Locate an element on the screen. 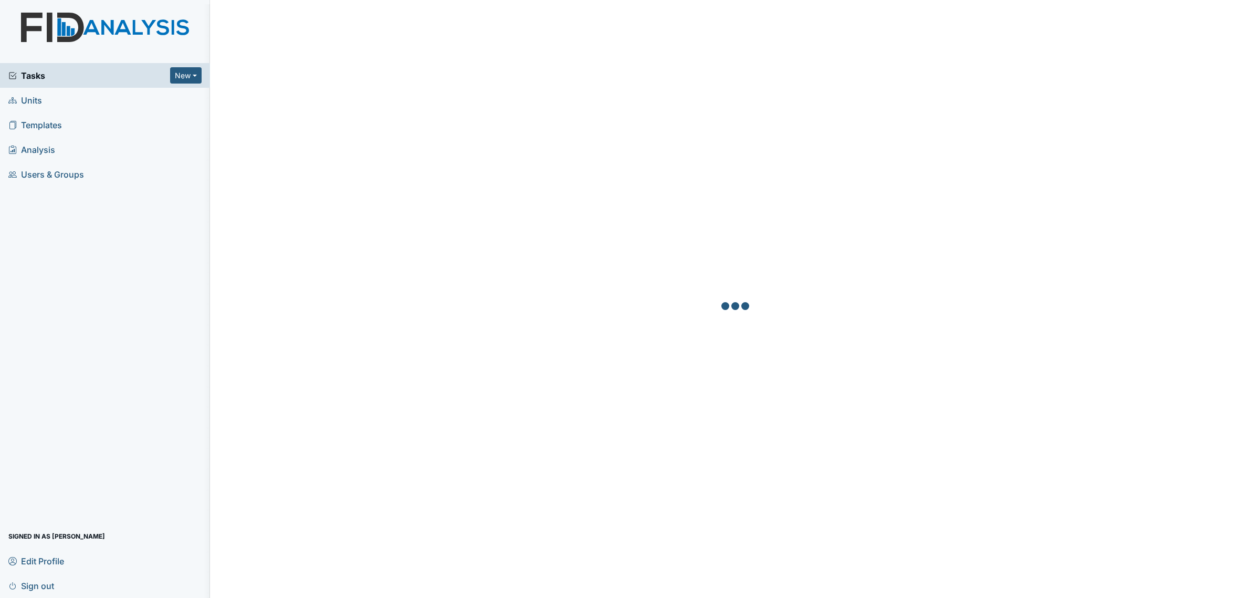  span: Sign out is located at coordinates (31, 585).